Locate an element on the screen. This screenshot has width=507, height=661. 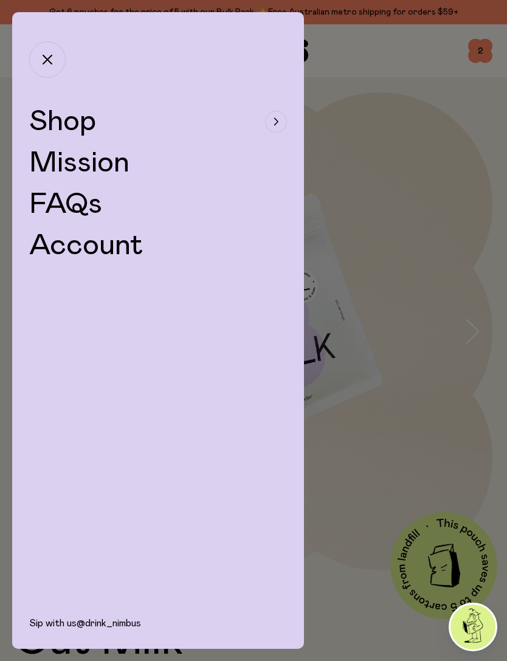
a: Account is located at coordinates (86, 246).